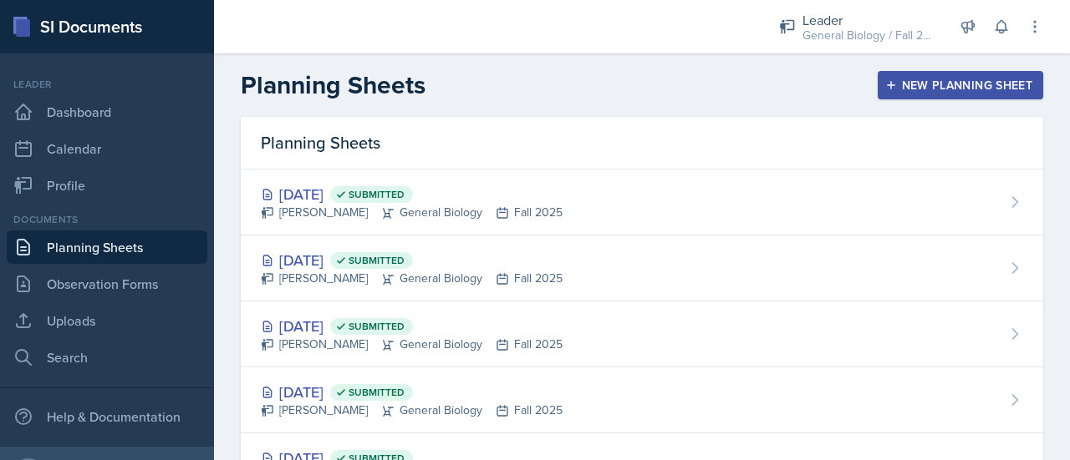  Describe the element at coordinates (869, 35) in the screenshot. I see `div: General Biology / Fall 2025` at that location.